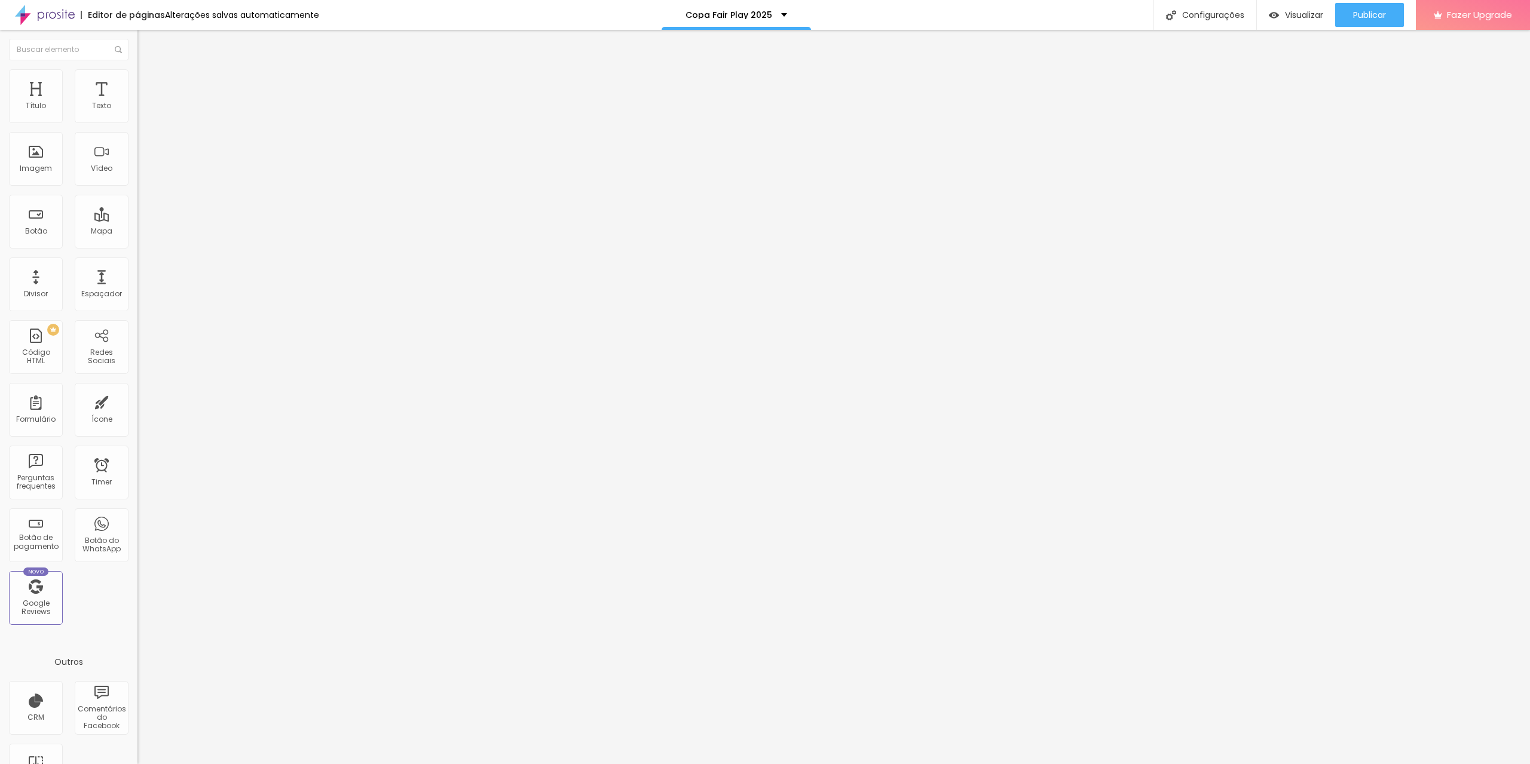 This screenshot has width=1530, height=764. Describe the element at coordinates (122, 15) in the screenshot. I see `div: Editor de páginas` at that location.